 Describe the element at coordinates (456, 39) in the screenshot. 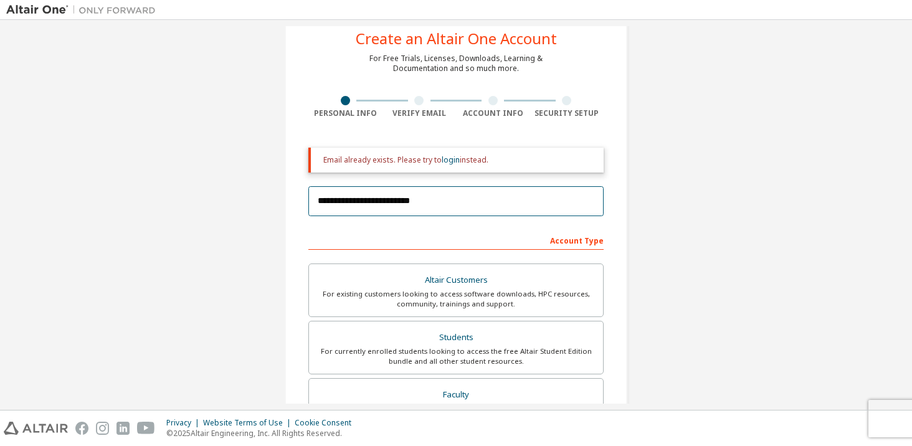

I see `div: Create an Altair One Account` at that location.